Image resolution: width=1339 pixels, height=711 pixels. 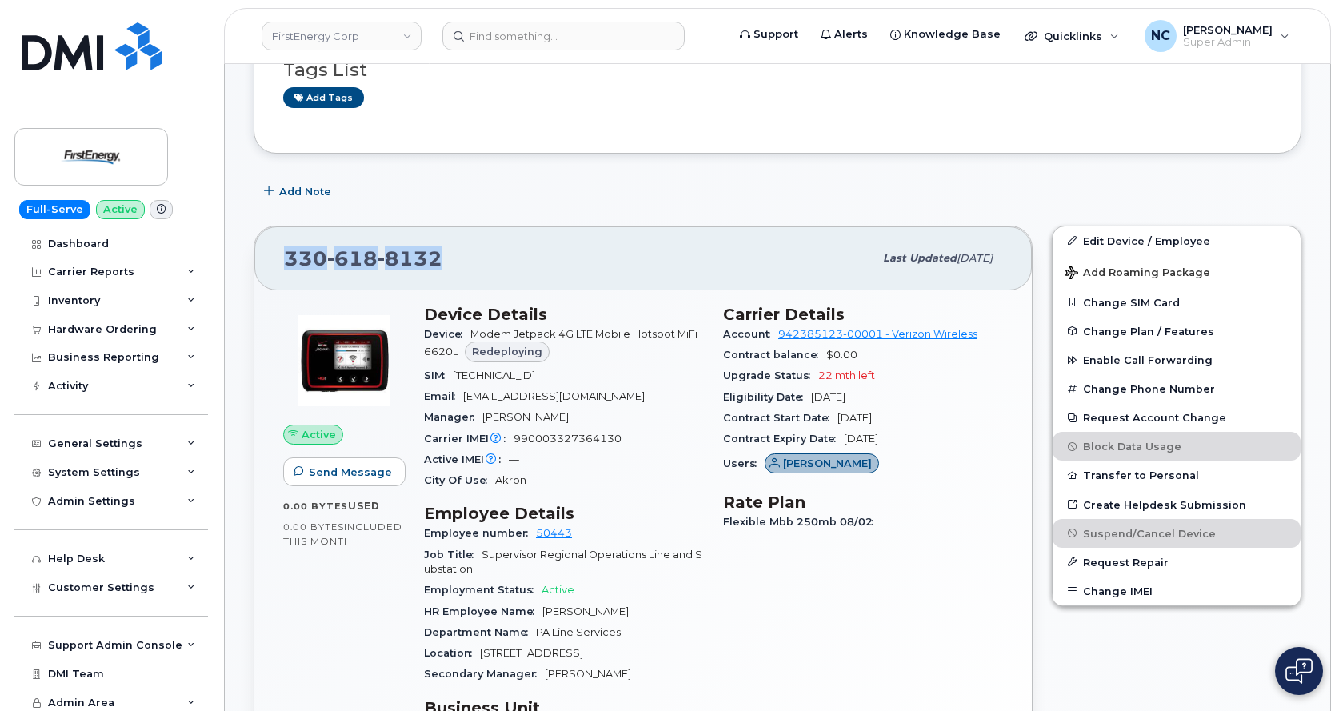 I want to click on span: Manager, so click(x=453, y=417).